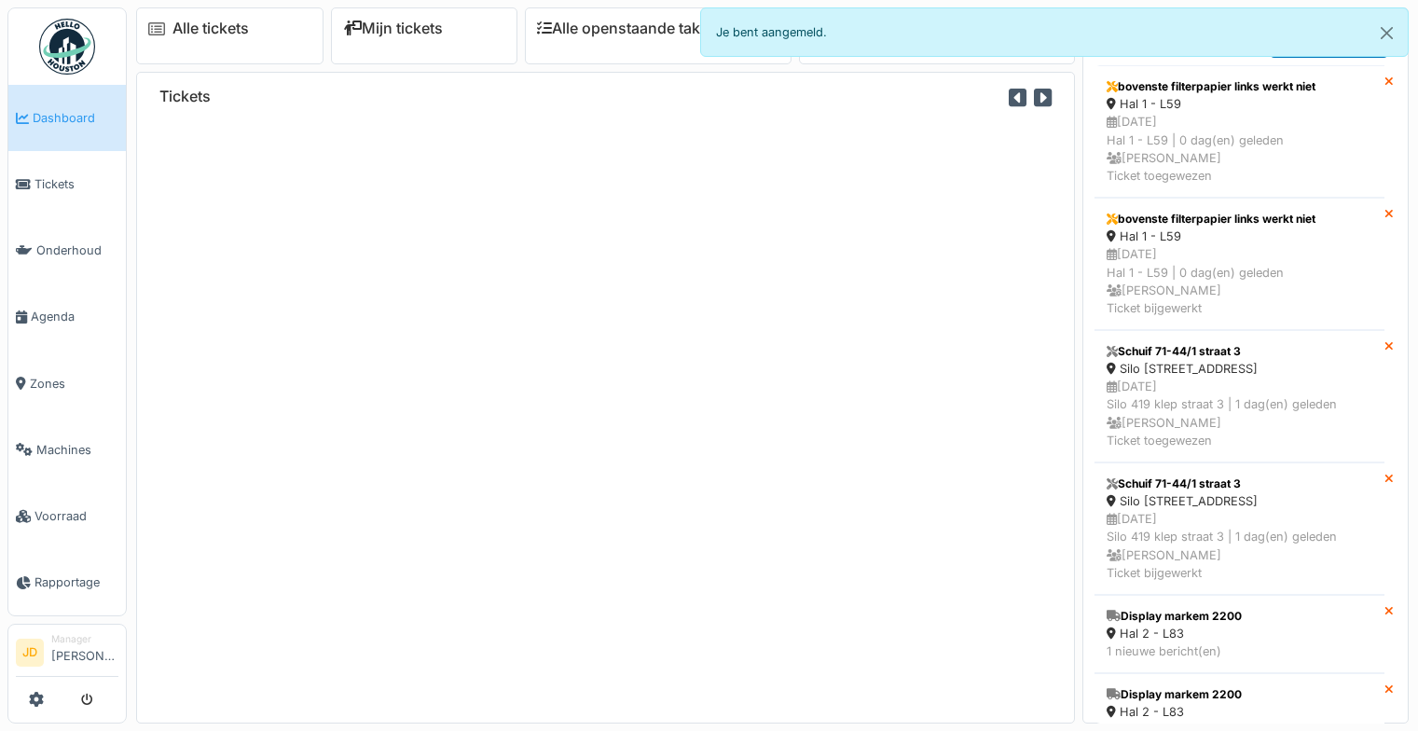 The height and width of the screenshot is (731, 1418). I want to click on a: Voorraad, so click(67, 515).